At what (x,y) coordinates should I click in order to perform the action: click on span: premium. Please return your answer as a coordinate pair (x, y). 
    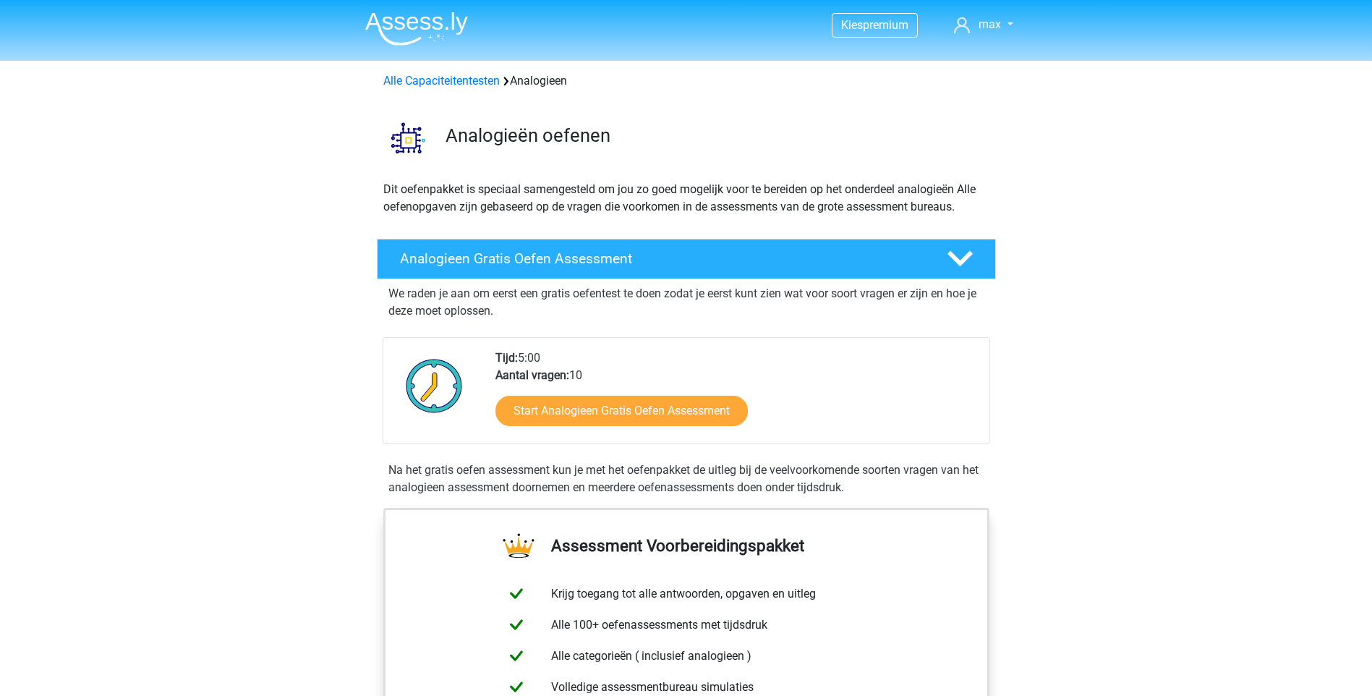
    Looking at the image, I should click on (886, 25).